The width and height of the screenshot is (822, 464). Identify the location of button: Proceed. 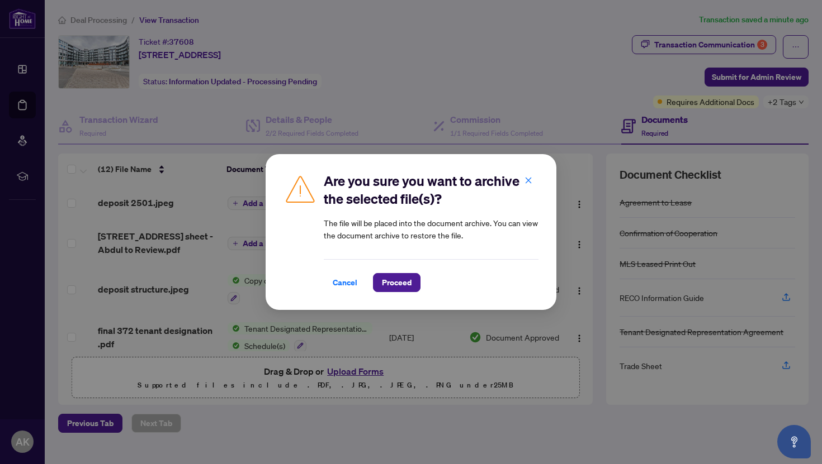
(396, 283).